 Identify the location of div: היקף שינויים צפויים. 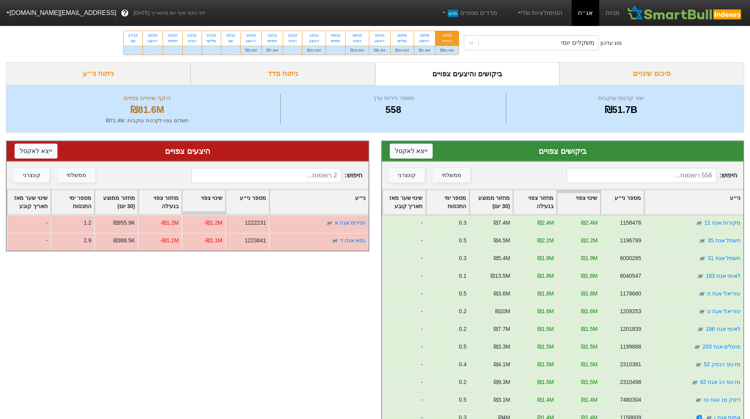
(147, 98).